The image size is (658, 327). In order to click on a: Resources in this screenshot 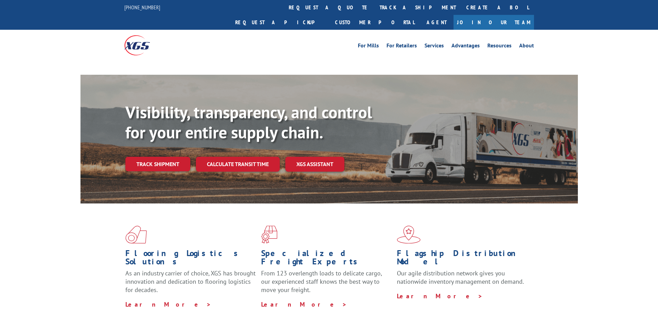, I will do `click(500, 47)`.